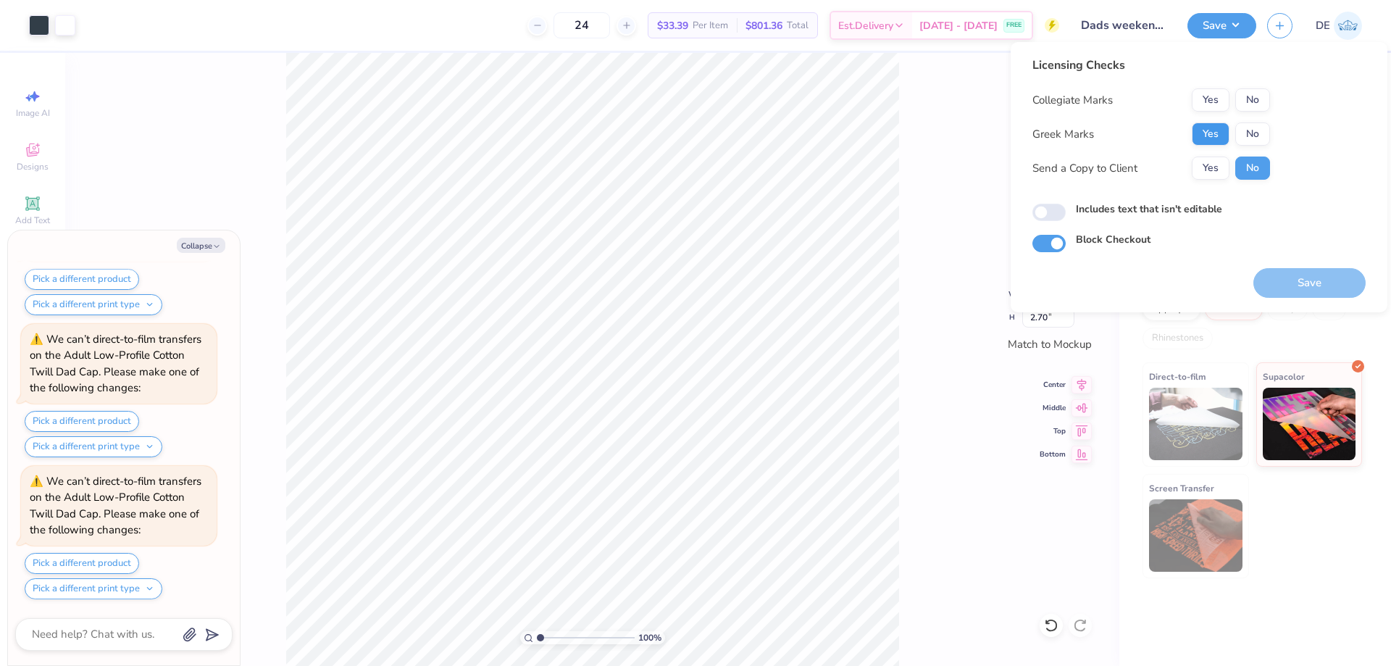 The height and width of the screenshot is (666, 1391). Describe the element at coordinates (1177, 376) in the screenshot. I see `span: Direct-to-film` at that location.